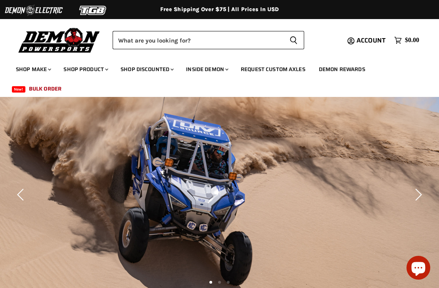 The width and height of the screenshot is (439, 288). Describe the element at coordinates (19, 89) in the screenshot. I see `span: New!` at that location.